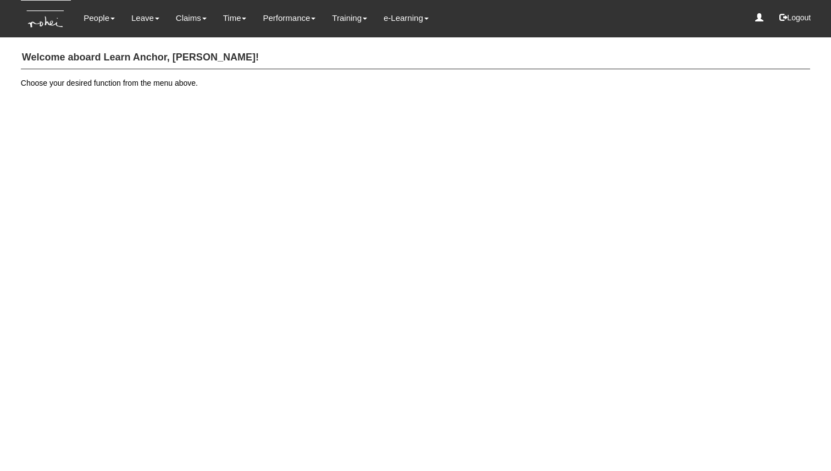 This screenshot has height=471, width=831. I want to click on a: Time, so click(235, 18).